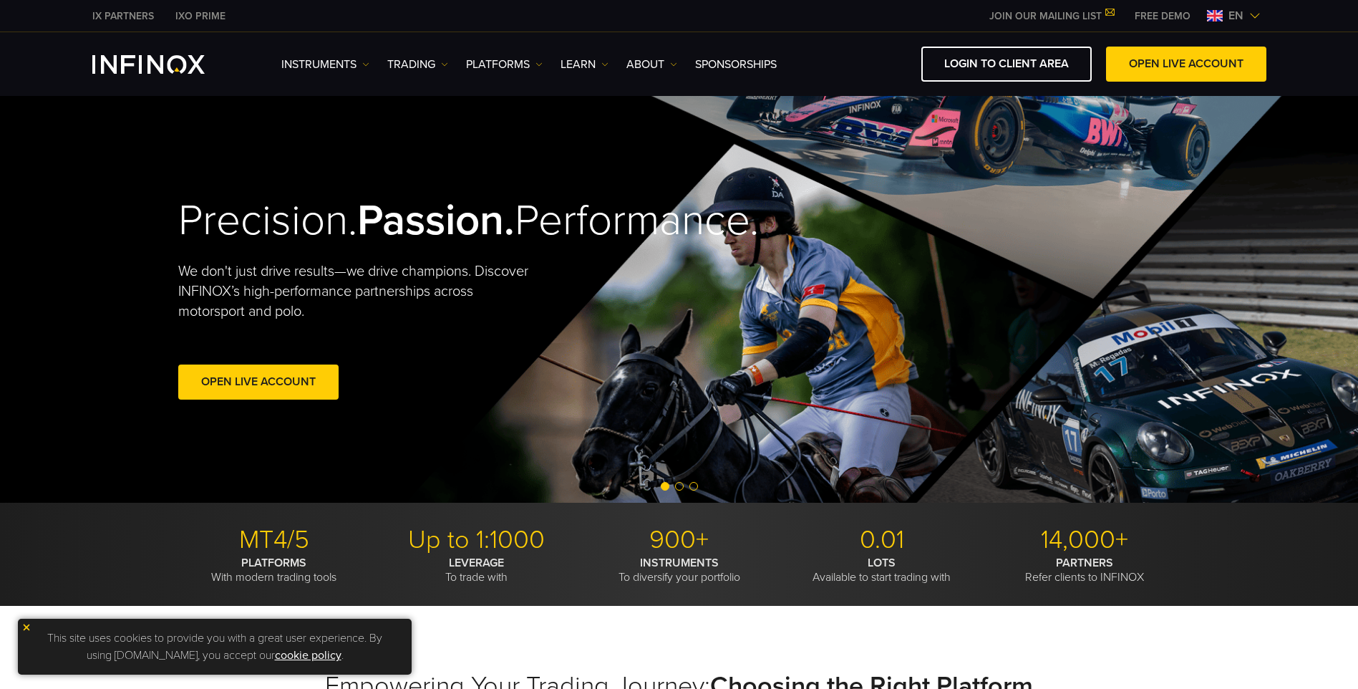 The width and height of the screenshot is (1358, 689). Describe the element at coordinates (165, 64) in the screenshot. I see `a: INFINOX Logo` at that location.